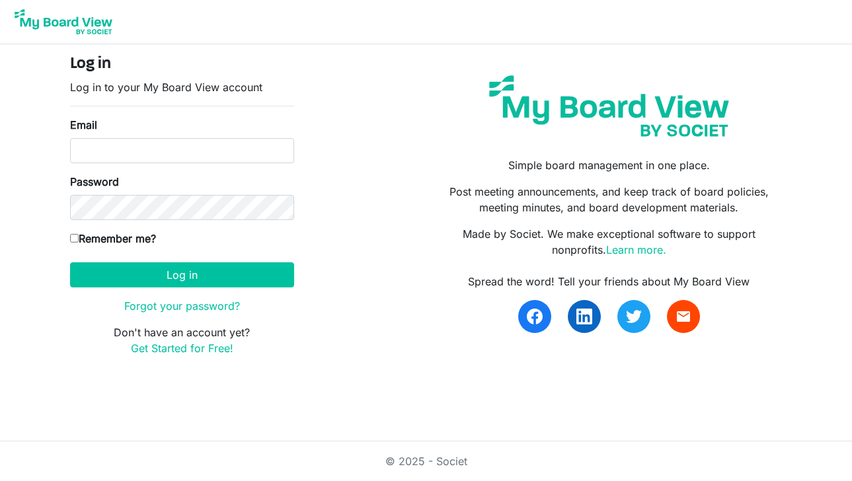 The width and height of the screenshot is (852, 481). Describe the element at coordinates (609, 165) in the screenshot. I see `p: Simple board management in one place.` at that location.